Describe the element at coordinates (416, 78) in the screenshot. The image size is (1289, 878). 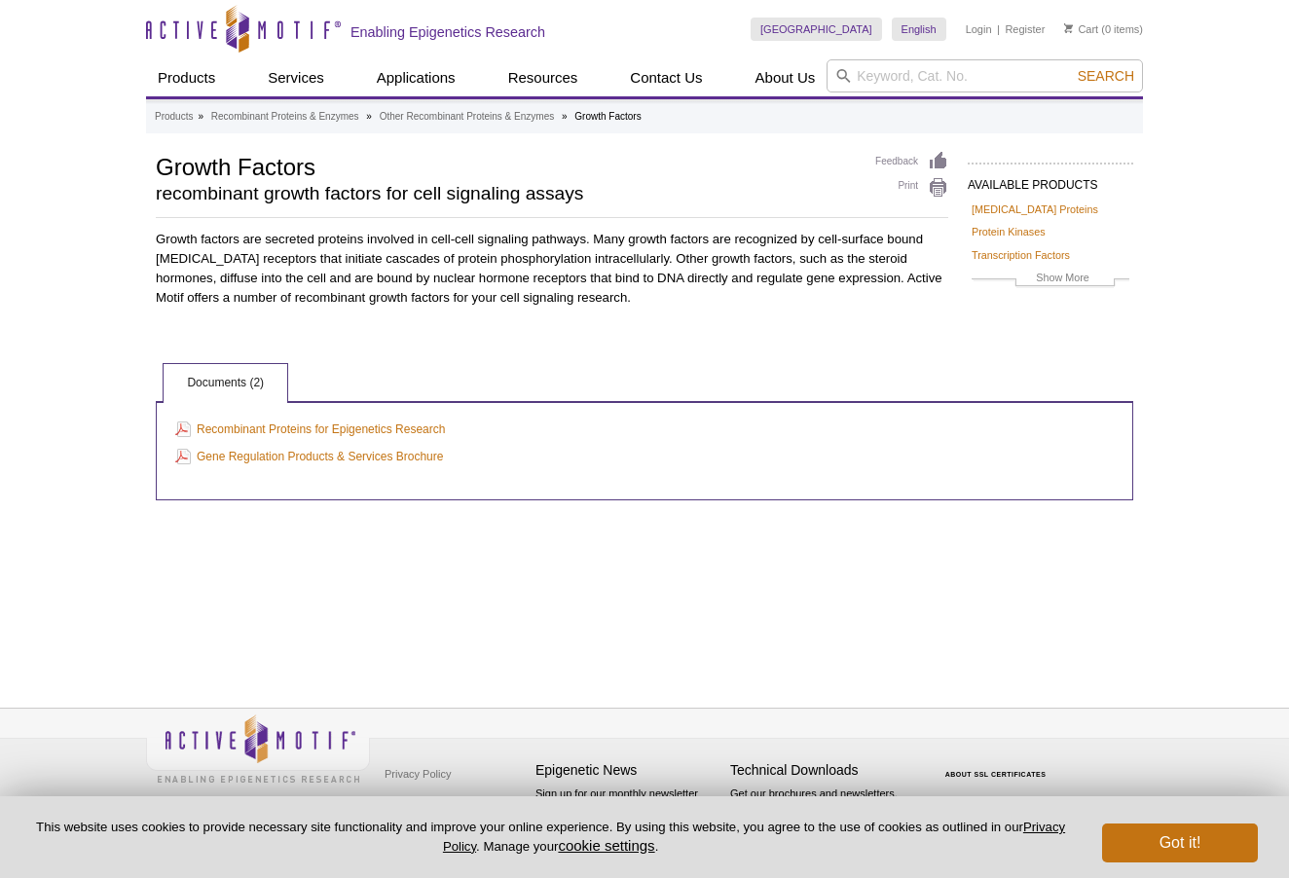
I see `a: Applications` at that location.